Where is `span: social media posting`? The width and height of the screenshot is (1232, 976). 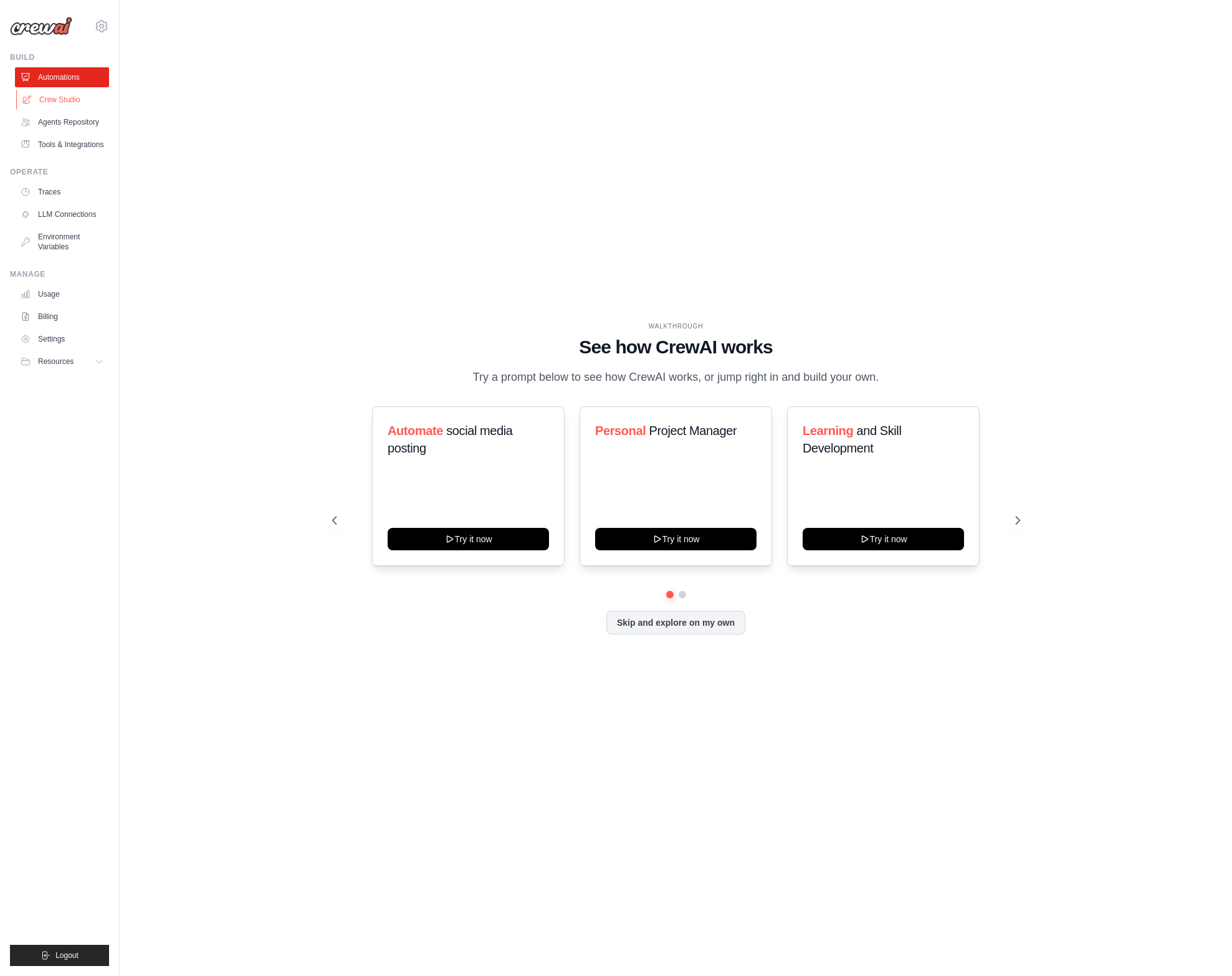 span: social media posting is located at coordinates (450, 440).